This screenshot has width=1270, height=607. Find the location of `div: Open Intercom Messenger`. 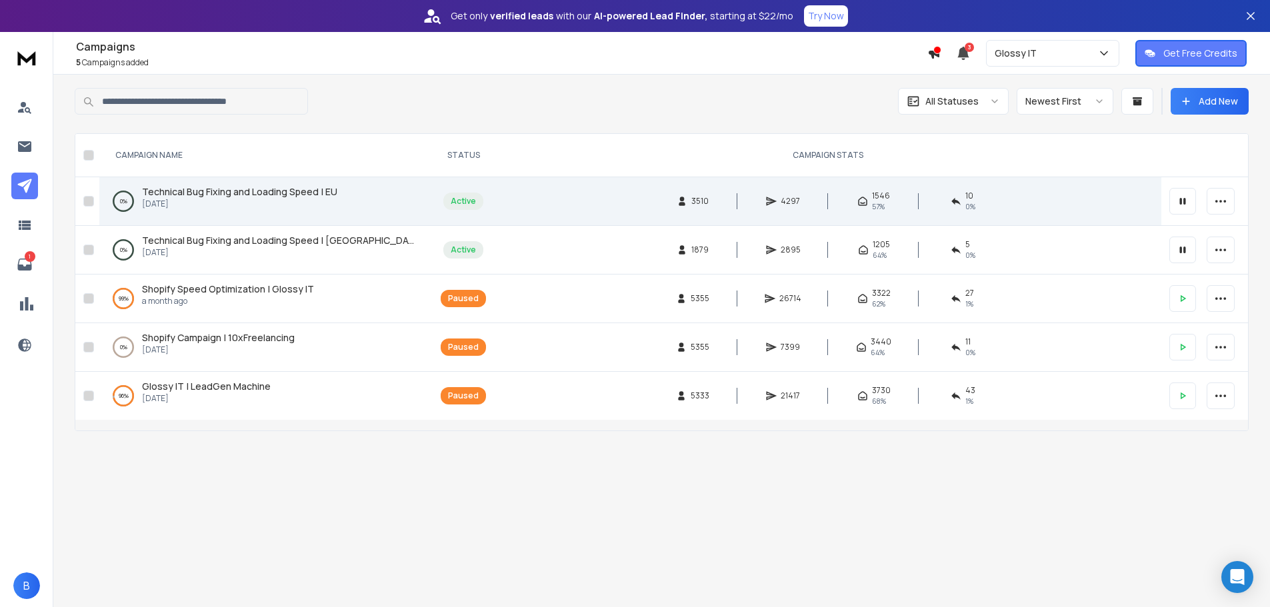

div: Open Intercom Messenger is located at coordinates (1238, 577).